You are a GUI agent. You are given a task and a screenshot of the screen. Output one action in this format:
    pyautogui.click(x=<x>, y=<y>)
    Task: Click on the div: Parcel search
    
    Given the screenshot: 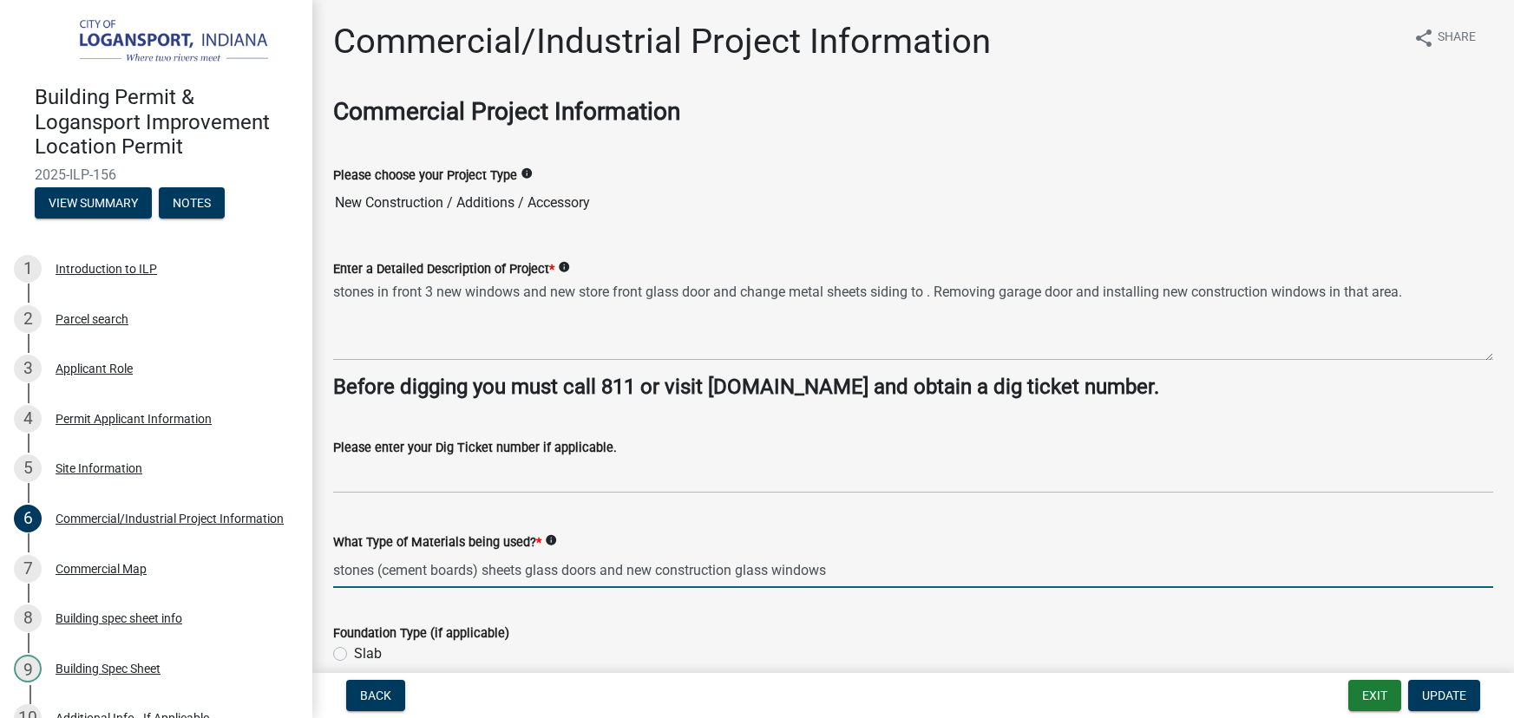 What is the action you would take?
    pyautogui.click(x=92, y=319)
    